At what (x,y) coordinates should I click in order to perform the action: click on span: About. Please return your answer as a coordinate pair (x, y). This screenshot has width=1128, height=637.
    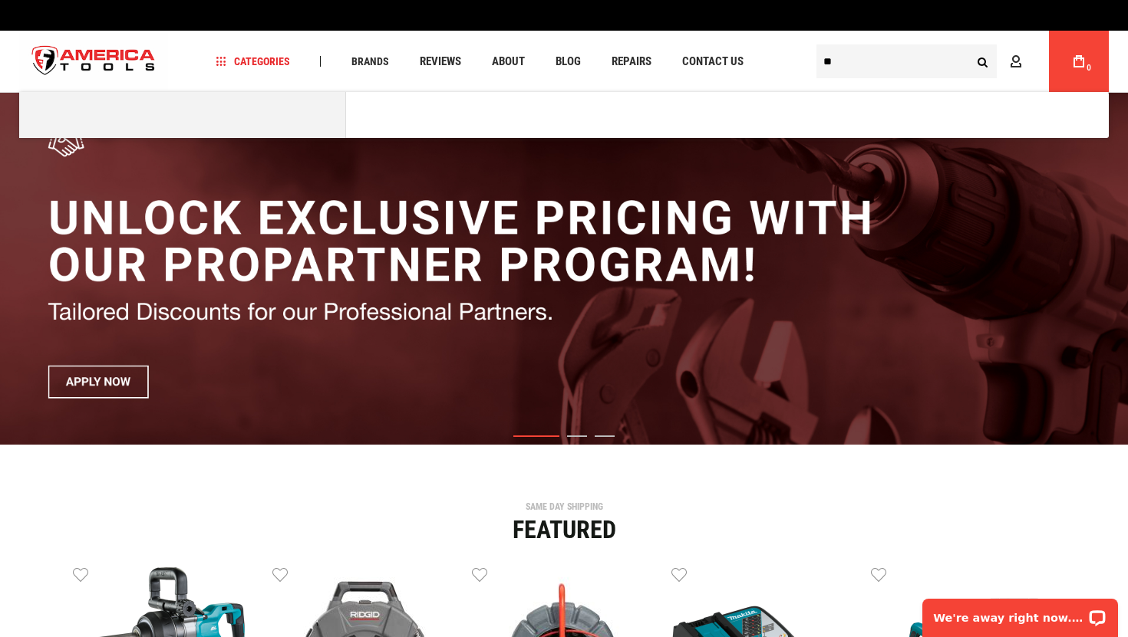
    Looking at the image, I should click on (508, 61).